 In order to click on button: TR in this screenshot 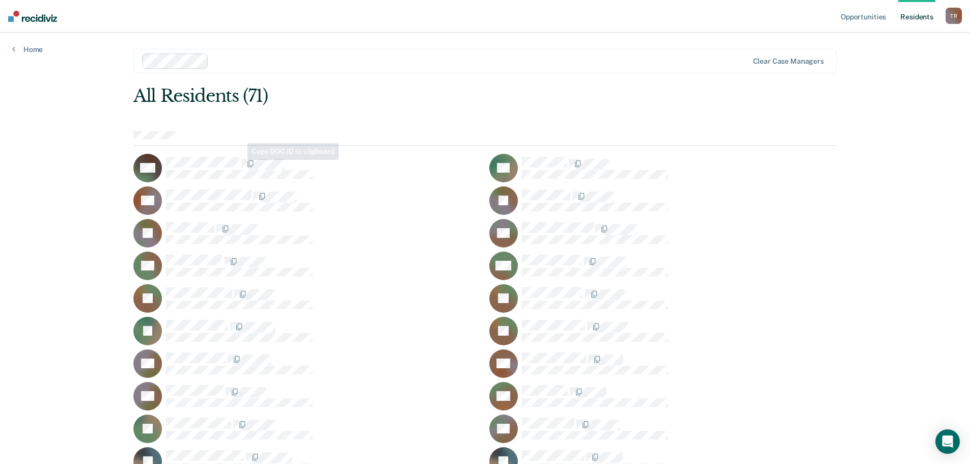, I will do `click(953, 16)`.